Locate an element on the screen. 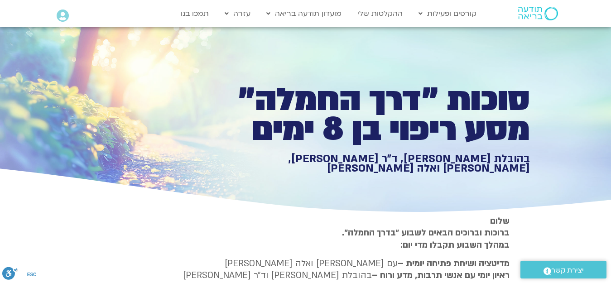 The height and width of the screenshot is (283, 611). img: תודעה בריאה is located at coordinates (538, 14).